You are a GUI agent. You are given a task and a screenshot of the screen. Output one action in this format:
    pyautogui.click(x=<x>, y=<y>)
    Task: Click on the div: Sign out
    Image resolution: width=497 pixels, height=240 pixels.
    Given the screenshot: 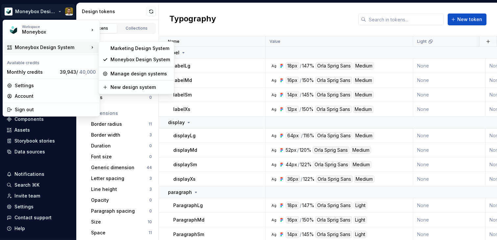 What is the action you would take?
    pyautogui.click(x=55, y=109)
    